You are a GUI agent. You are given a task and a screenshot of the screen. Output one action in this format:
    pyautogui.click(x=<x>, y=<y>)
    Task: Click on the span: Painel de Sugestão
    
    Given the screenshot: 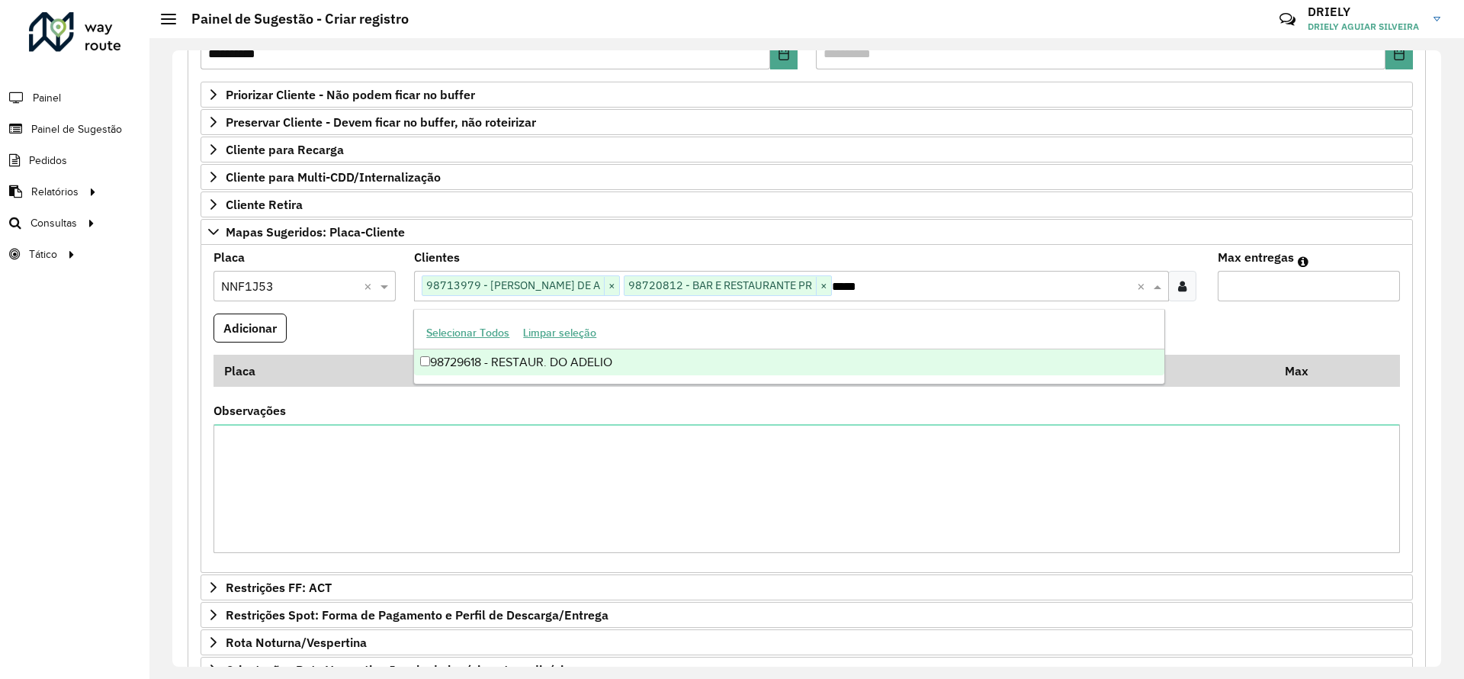 What is the action you would take?
    pyautogui.click(x=76, y=129)
    